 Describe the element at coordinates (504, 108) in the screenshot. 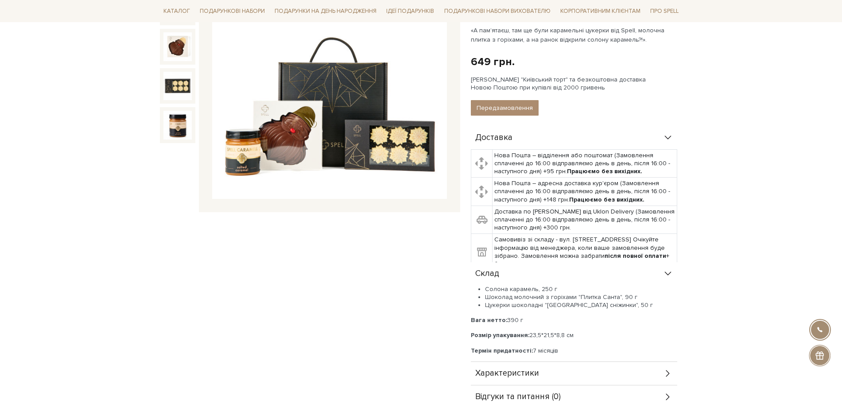

I see `button: Передзамовлення` at that location.